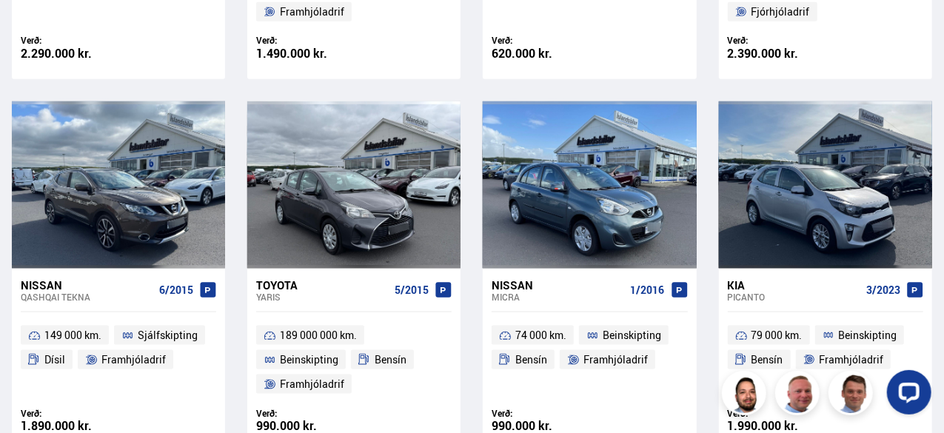 The height and width of the screenshot is (433, 944). Describe the element at coordinates (799, 395) in the screenshot. I see `img: siFngHWaQ9KaOqBr.png` at that location.